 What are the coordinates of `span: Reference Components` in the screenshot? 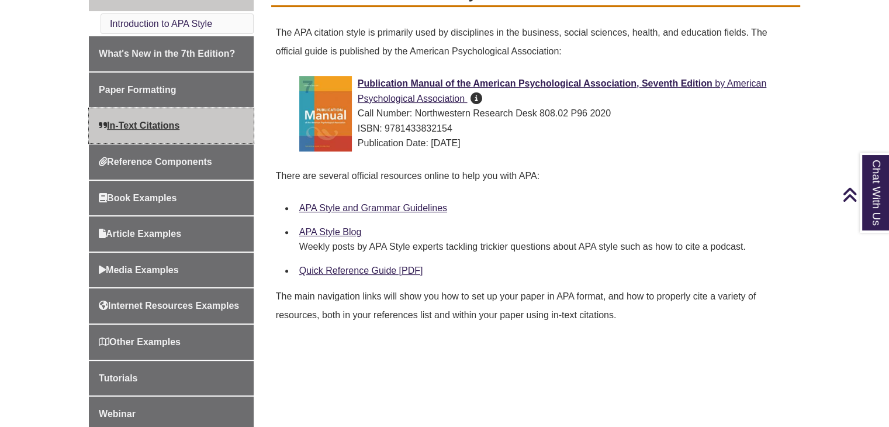 It's located at (155, 161).